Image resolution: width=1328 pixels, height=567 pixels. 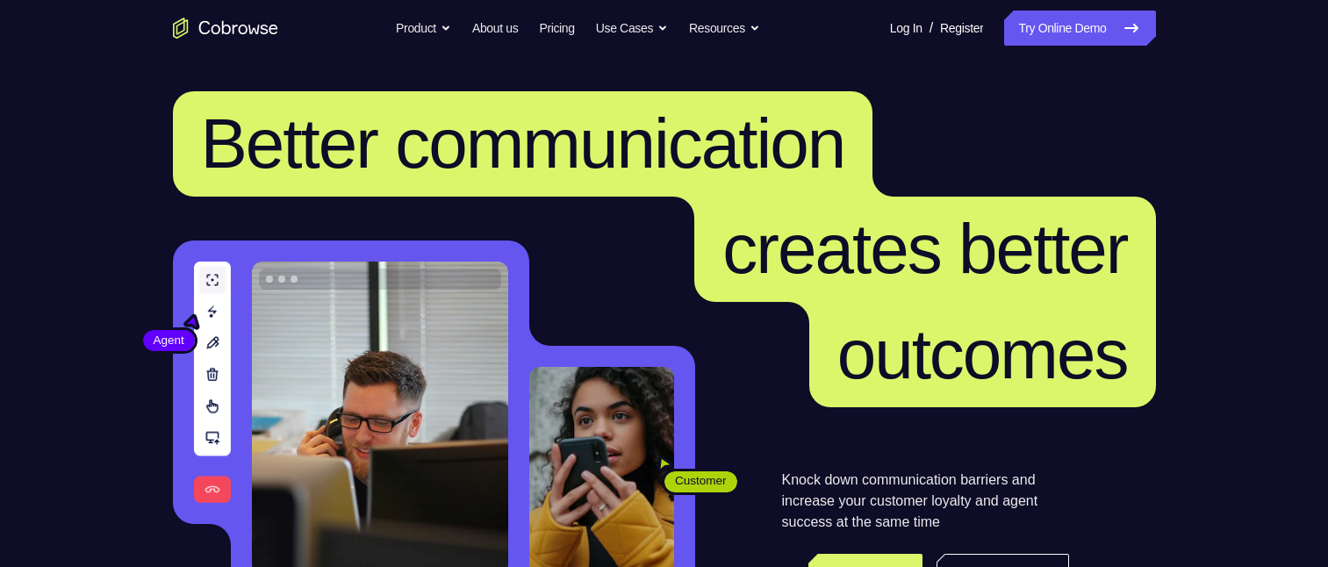 I want to click on a: Try Online Demo, so click(x=1080, y=28).